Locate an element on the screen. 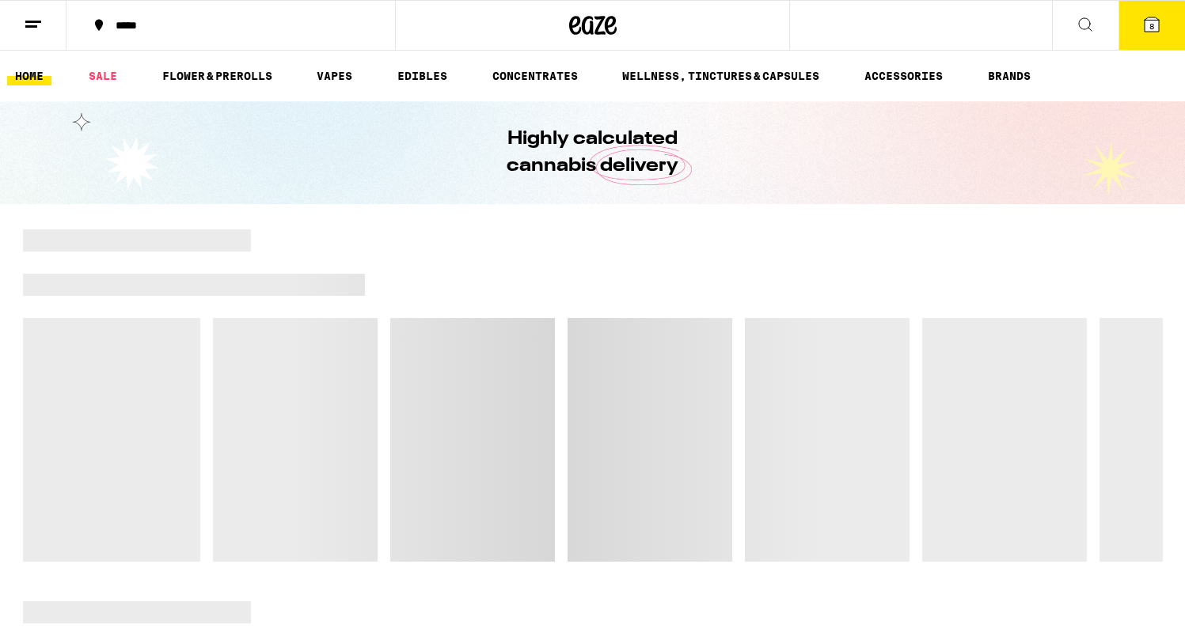 The image size is (1185, 636). span: 8 is located at coordinates (1152, 26).